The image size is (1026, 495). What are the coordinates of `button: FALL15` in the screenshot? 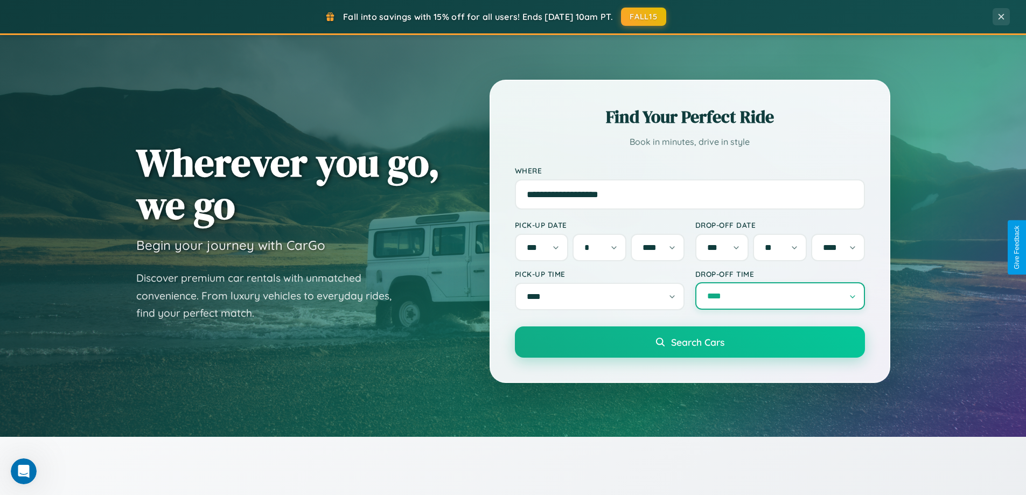 It's located at (644, 17).